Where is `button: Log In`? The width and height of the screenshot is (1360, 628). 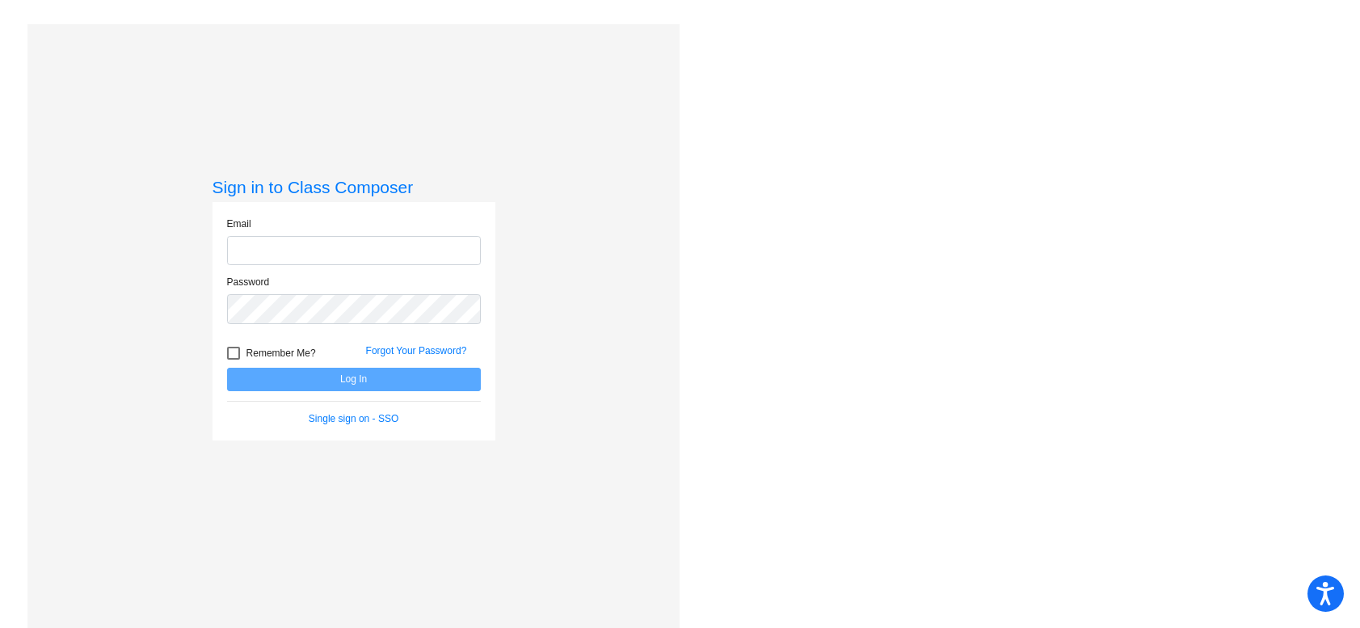 button: Log In is located at coordinates (354, 379).